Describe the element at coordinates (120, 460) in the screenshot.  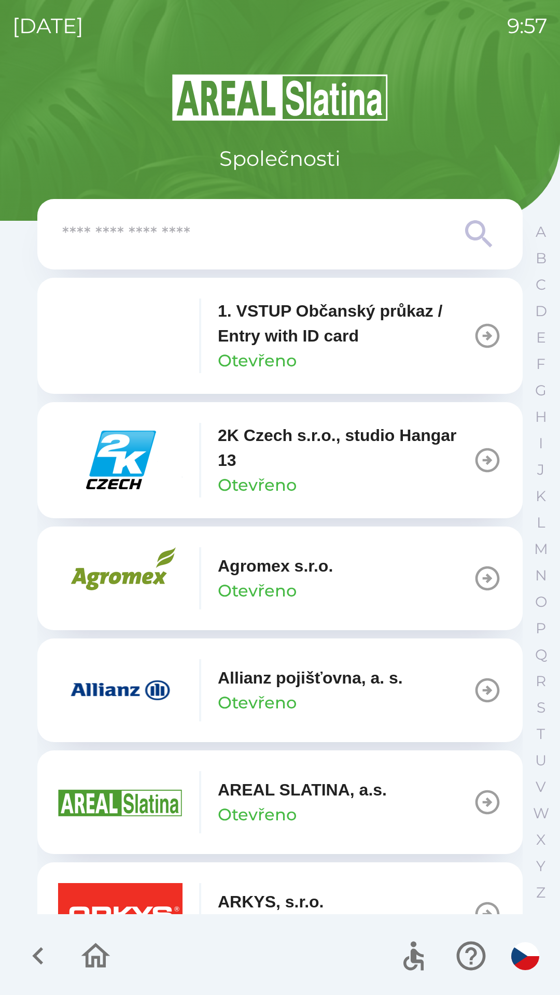
I see `img: 46855577-05aa-44e5-9e88-426d6f140dc0.png` at that location.